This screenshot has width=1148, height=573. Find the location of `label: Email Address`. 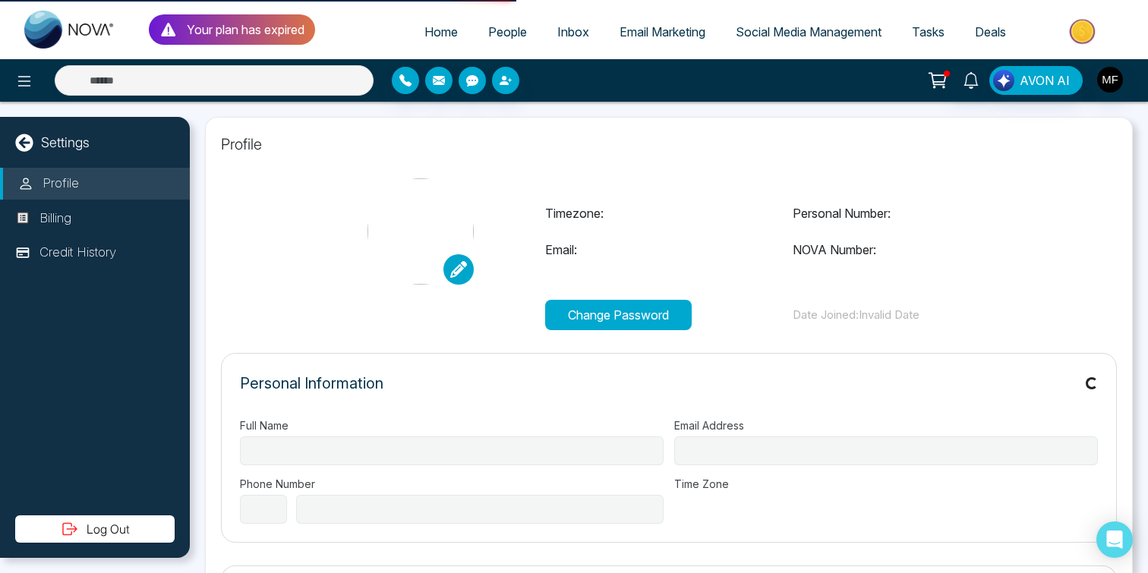

label: Email Address is located at coordinates (886, 425).